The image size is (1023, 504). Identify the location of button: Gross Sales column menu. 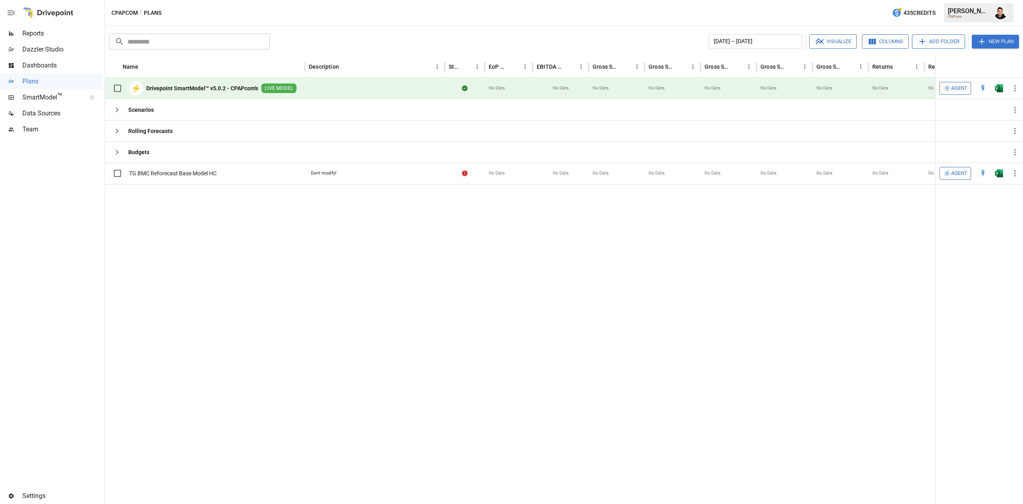
(637, 67).